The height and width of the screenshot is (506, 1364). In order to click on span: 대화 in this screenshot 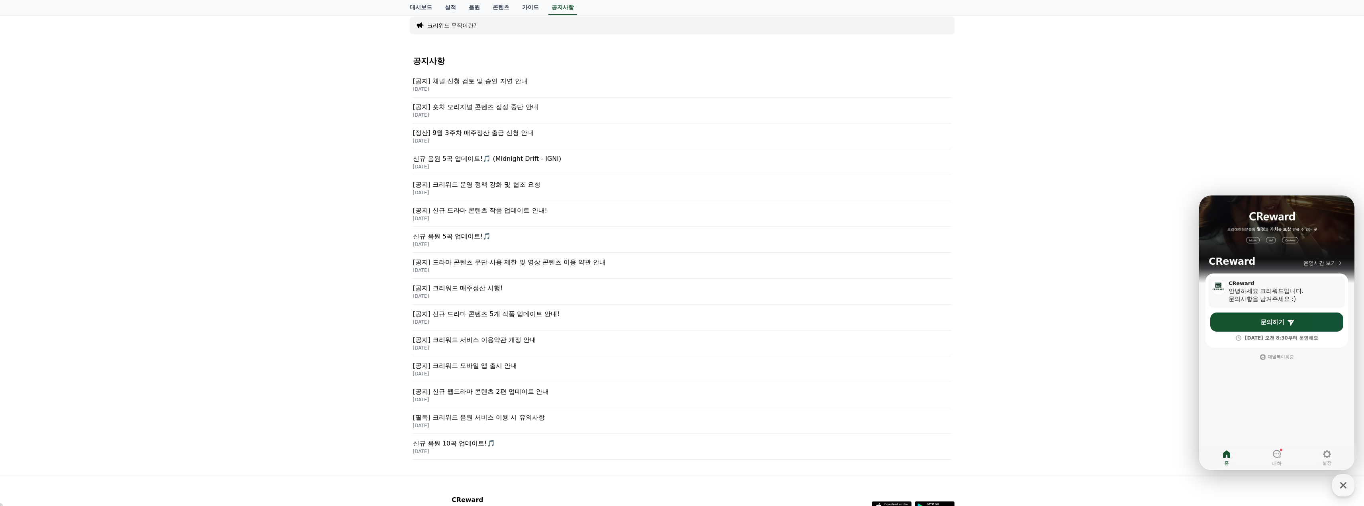, I will do `click(78, 268)`.